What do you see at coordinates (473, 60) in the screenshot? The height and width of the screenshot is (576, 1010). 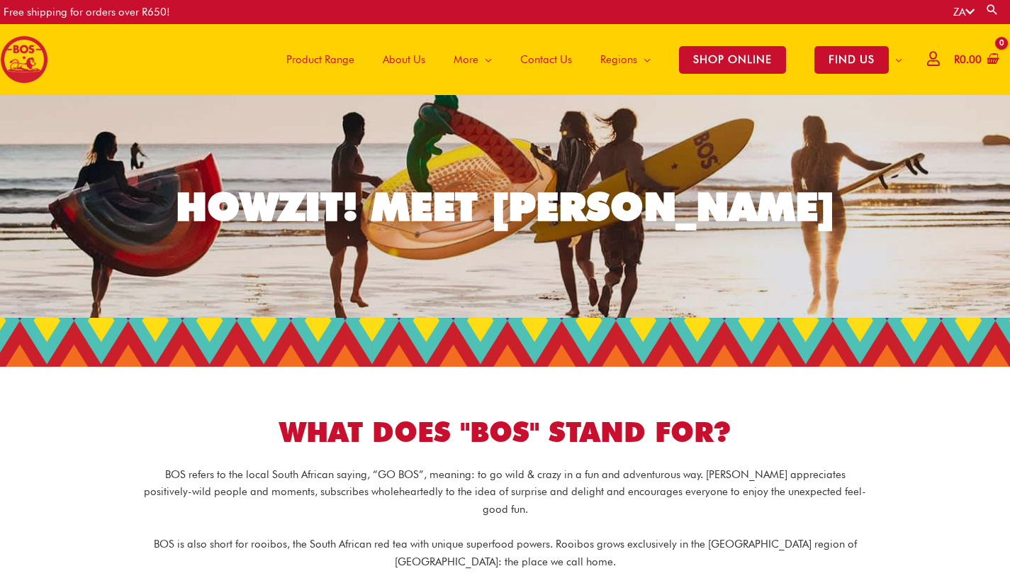 I see `a: More` at bounding box center [473, 60].